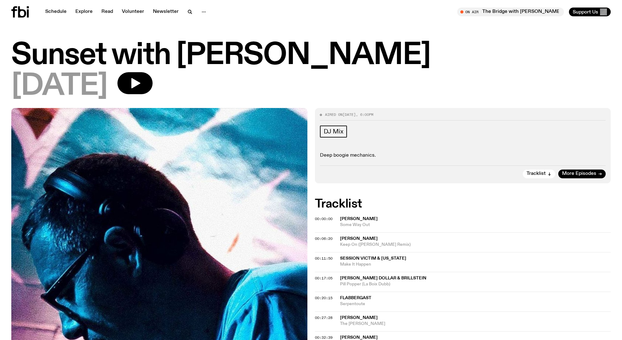 The image size is (622, 340). Describe the element at coordinates (590, 12) in the screenshot. I see `button: Support Us` at that location.